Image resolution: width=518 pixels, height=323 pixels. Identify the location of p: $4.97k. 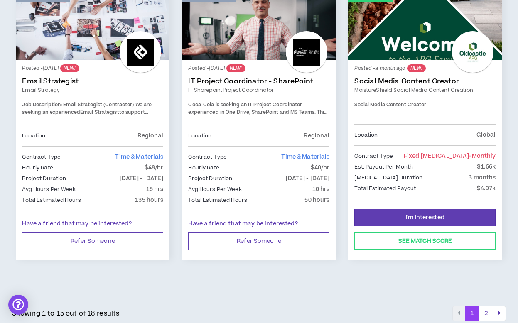
(486, 189).